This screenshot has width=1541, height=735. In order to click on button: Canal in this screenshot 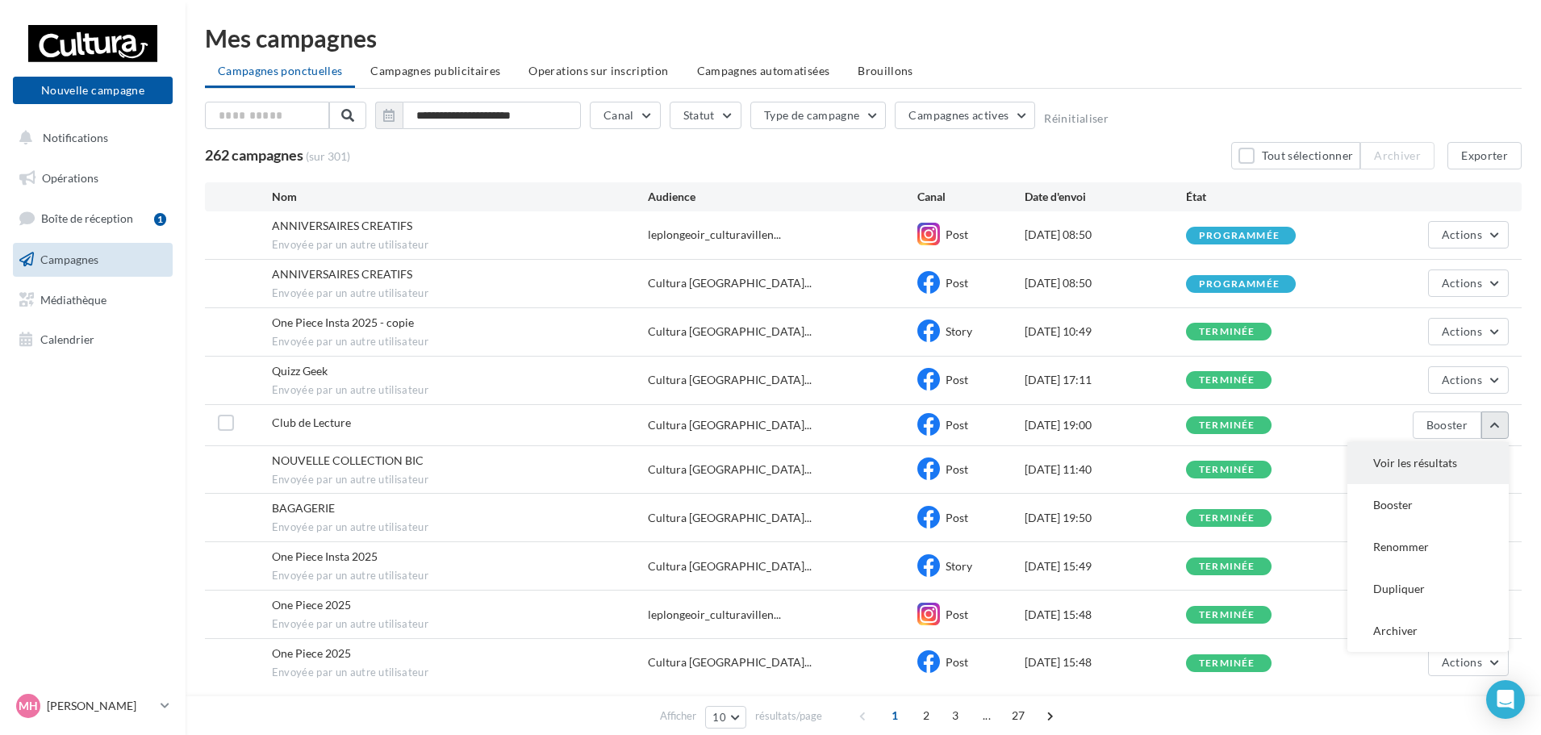, I will do `click(625, 115)`.